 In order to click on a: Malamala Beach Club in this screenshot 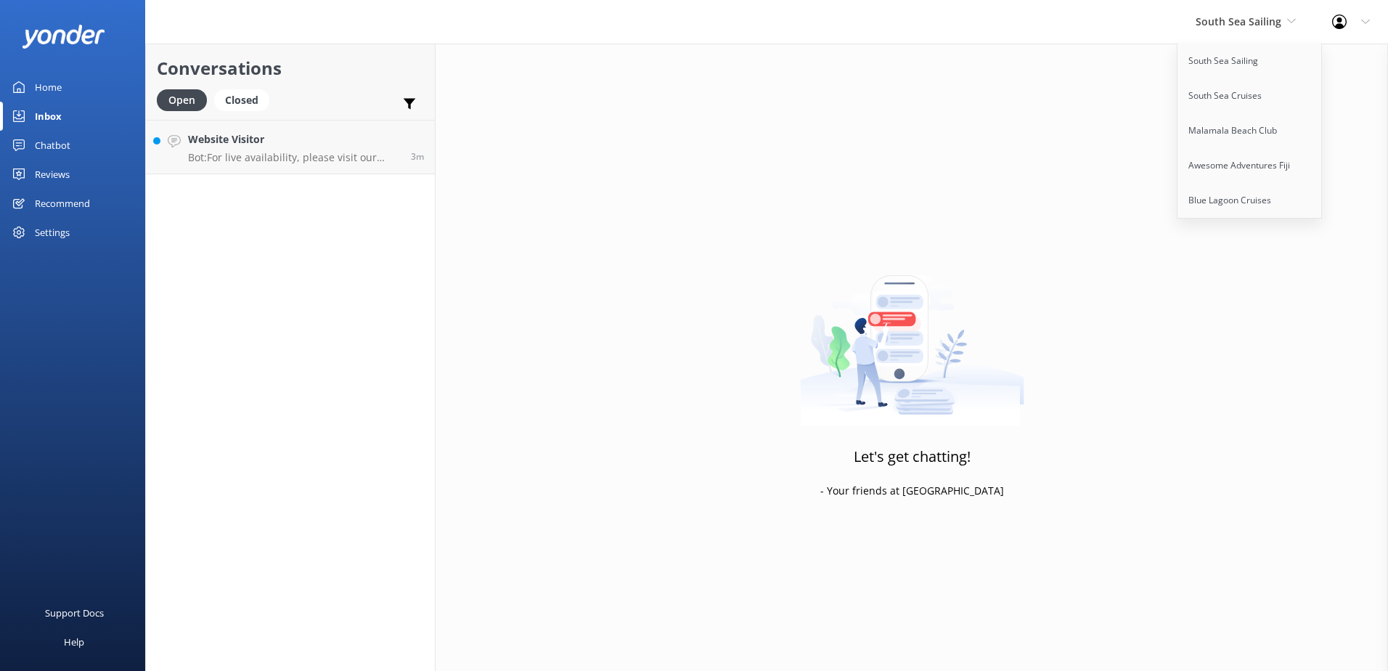, I will do `click(1250, 131)`.